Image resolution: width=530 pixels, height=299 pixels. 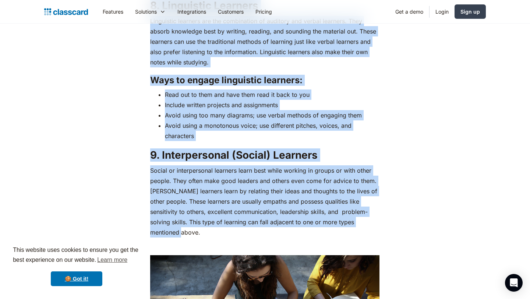 What do you see at coordinates (234, 155) in the screenshot?
I see `strong: 9. Interpersonal (Social) Learners` at bounding box center [234, 155].